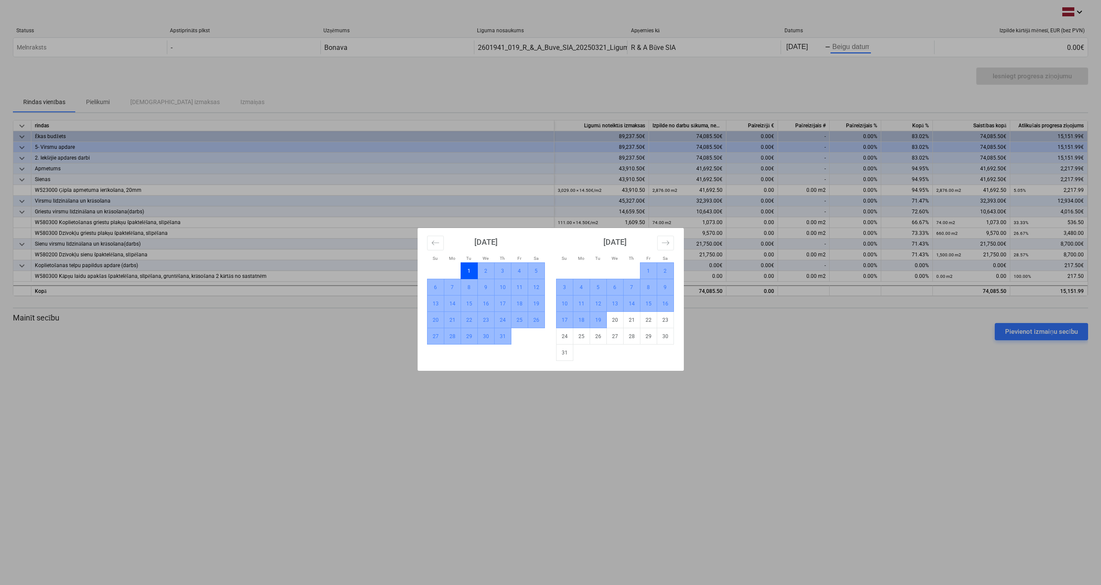 The width and height of the screenshot is (1101, 585). What do you see at coordinates (486, 287) in the screenshot?
I see `td: Choose Wednesday, July 9, 2025 as your check-out date. It's available.` at bounding box center [486, 287].